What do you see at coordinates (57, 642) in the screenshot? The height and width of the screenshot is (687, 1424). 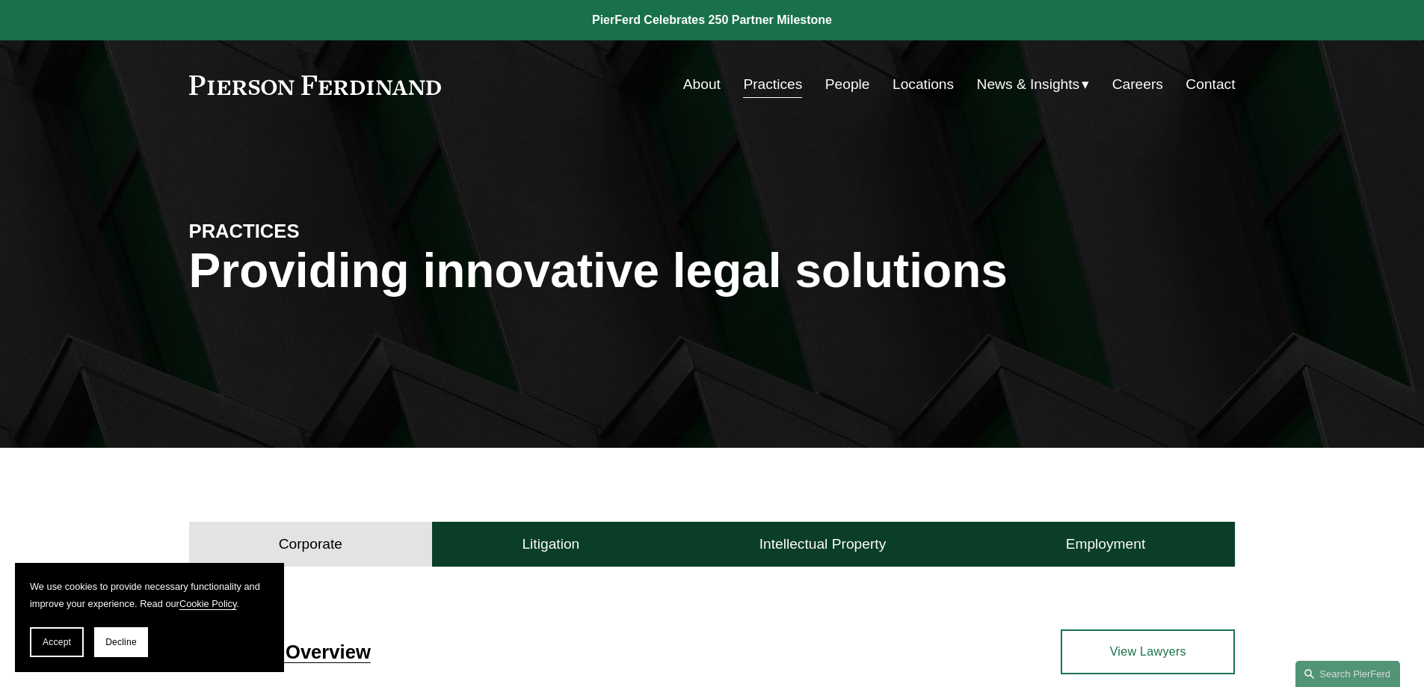 I see `button: Accept` at bounding box center [57, 642].